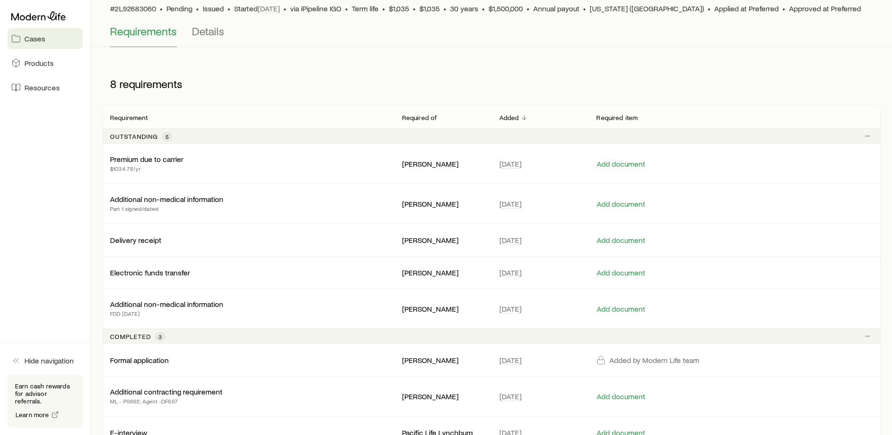  What do you see at coordinates (556, 8) in the screenshot?
I see `span: Annual payout` at bounding box center [556, 8].